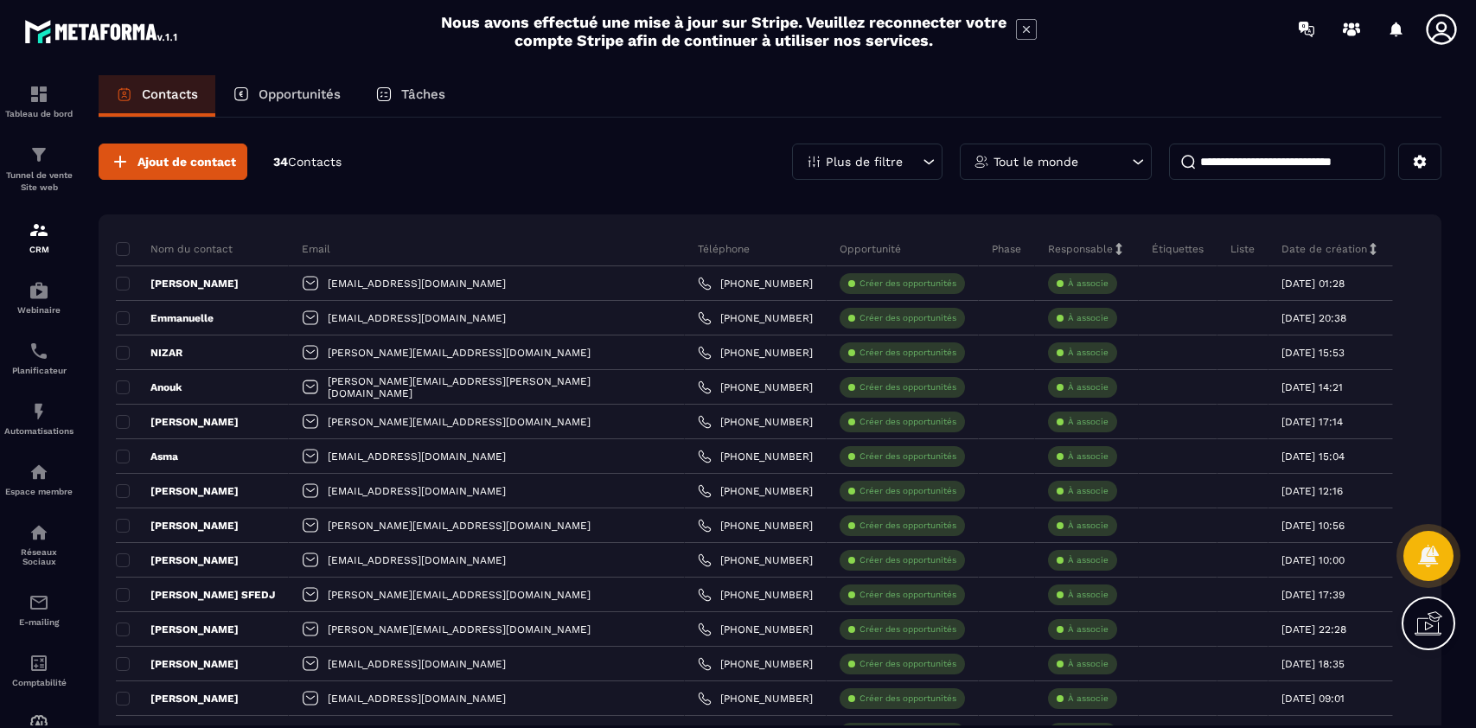 This screenshot has height=728, width=1476. Describe the element at coordinates (1080, 249) in the screenshot. I see `p: Responsable` at that location.